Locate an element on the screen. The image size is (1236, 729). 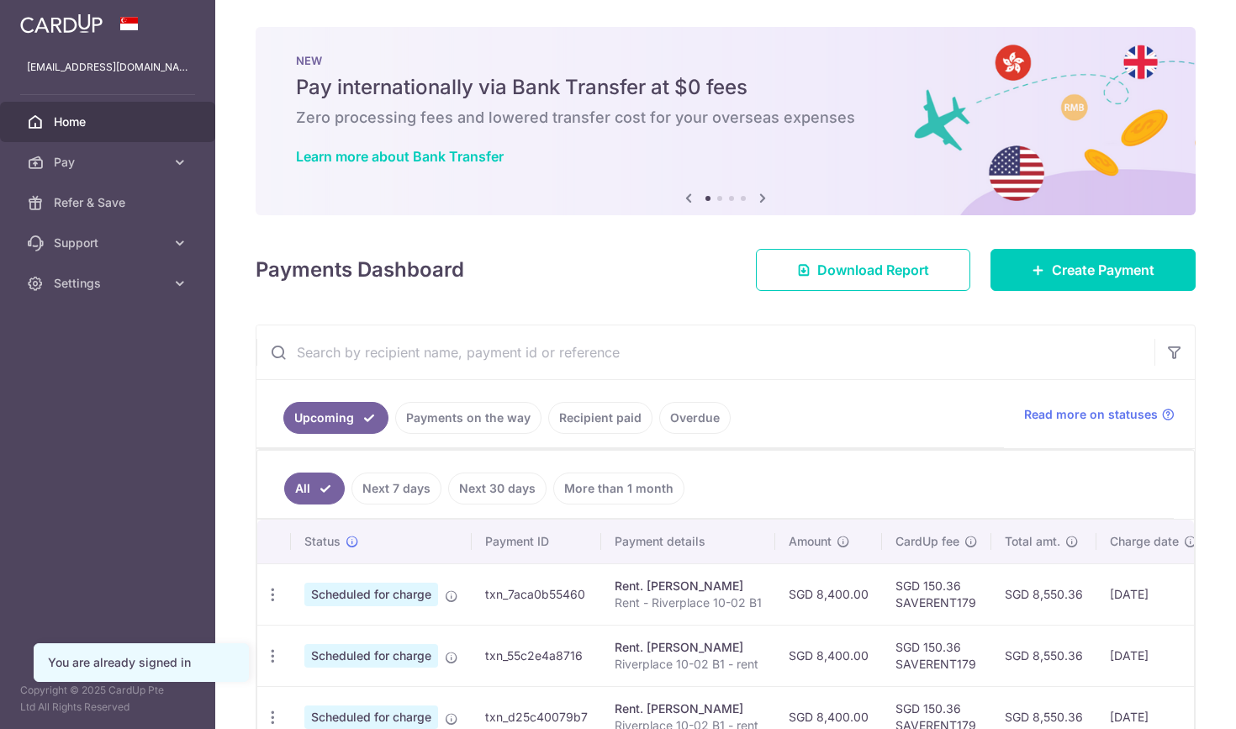
span: Read more on statuses is located at coordinates (1091, 415).